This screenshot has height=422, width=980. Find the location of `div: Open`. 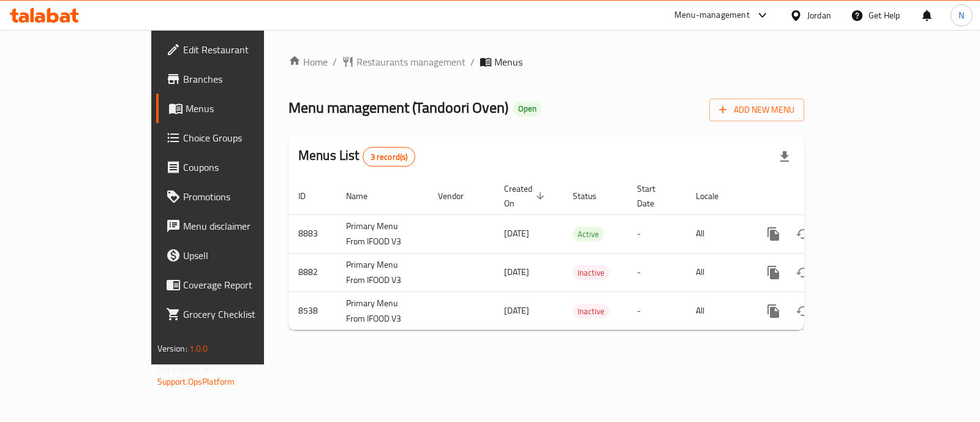

div: Open is located at coordinates (527, 109).